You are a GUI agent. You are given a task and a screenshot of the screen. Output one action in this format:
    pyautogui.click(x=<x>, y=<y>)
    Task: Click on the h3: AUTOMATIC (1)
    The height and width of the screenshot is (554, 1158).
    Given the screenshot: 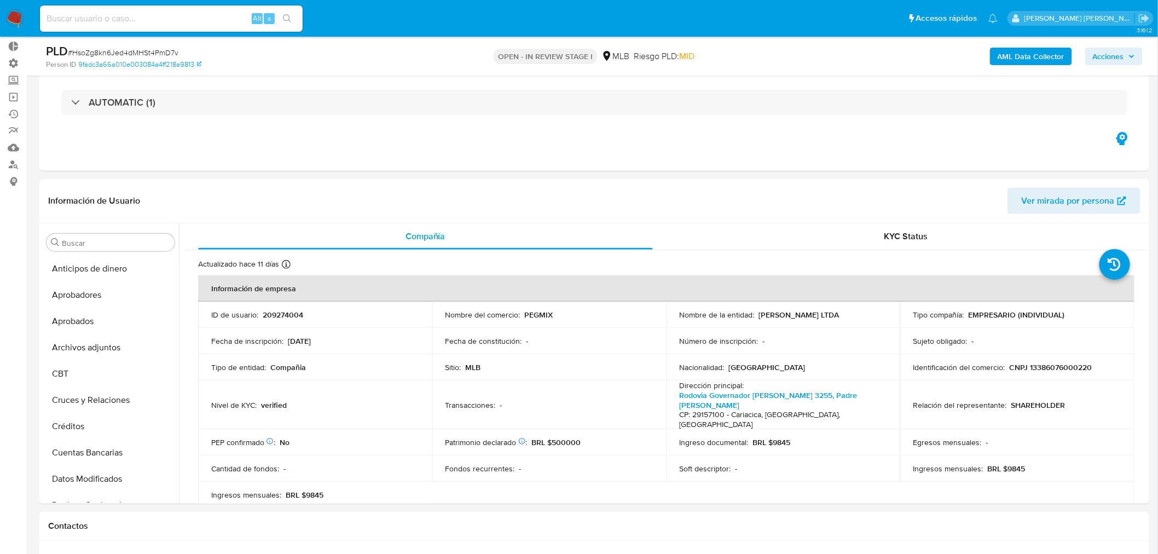 What is the action you would take?
    pyautogui.click(x=122, y=102)
    